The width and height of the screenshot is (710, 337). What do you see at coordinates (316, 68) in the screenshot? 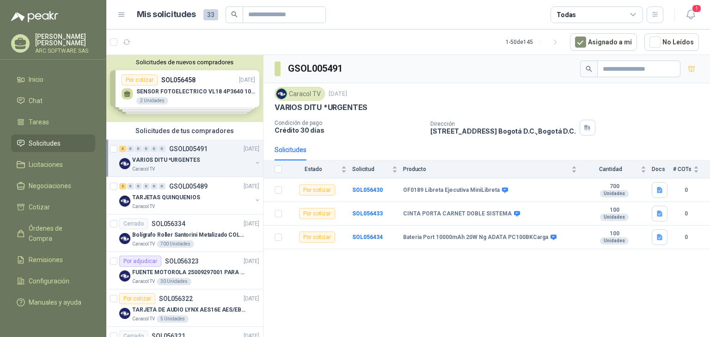
I see `h3: GSOL005491` at bounding box center [316, 68].